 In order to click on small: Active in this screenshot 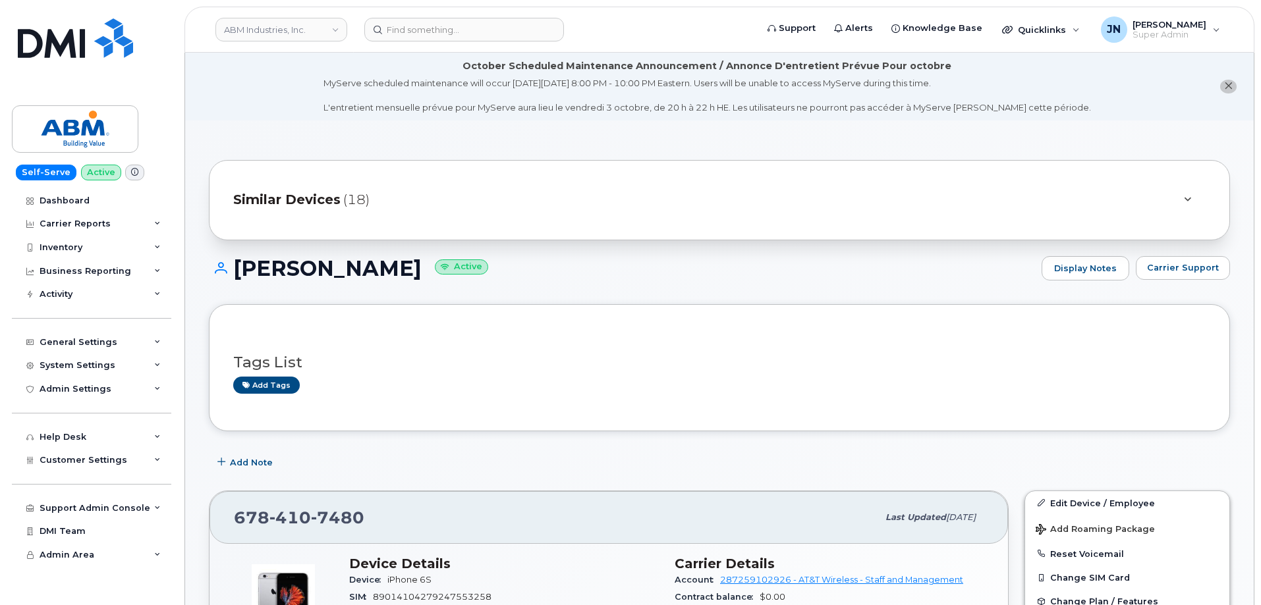, I will do `click(461, 267)`.